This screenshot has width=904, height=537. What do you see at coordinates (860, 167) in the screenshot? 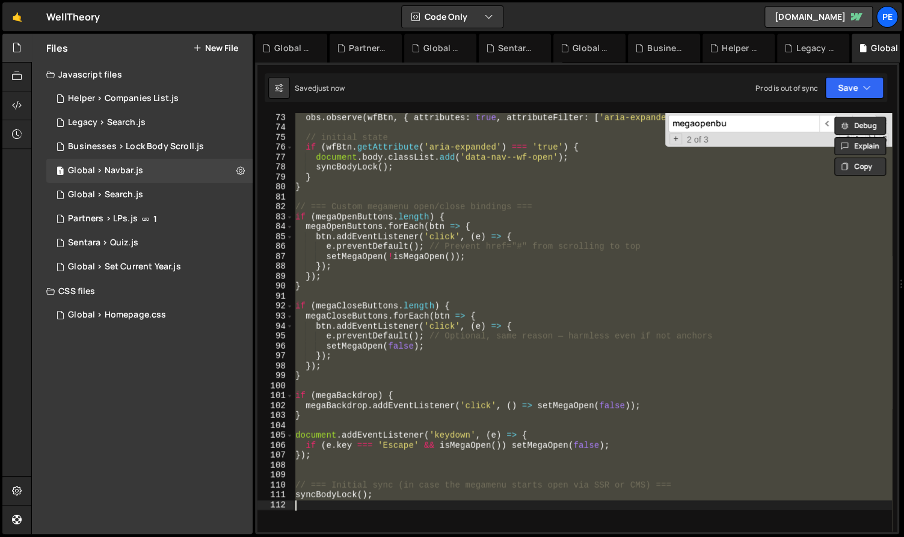
I see `button: Copy` at bounding box center [860, 167].